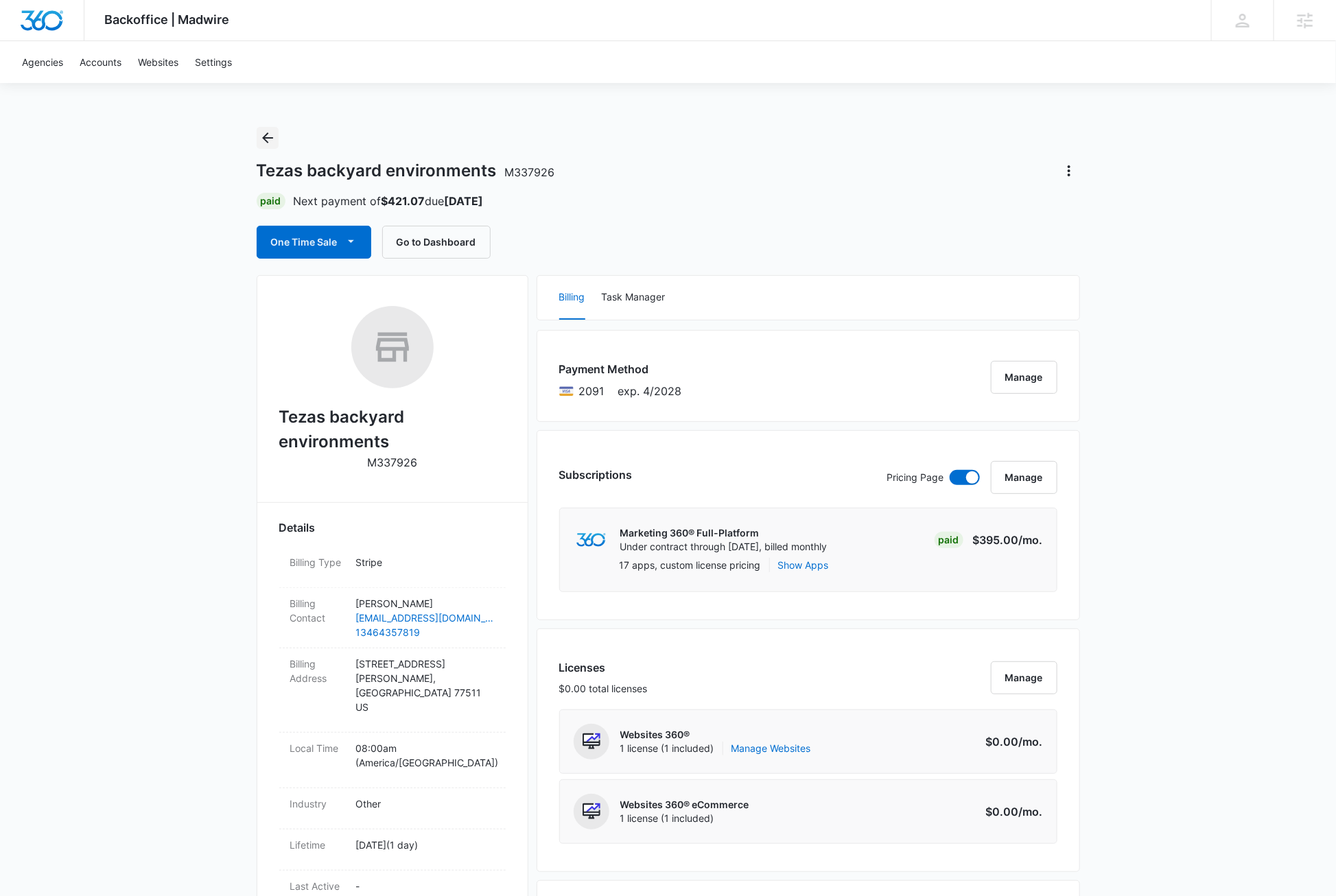  What do you see at coordinates (685, 805) in the screenshot?
I see `p: Websites 360® eCommerce` at bounding box center [685, 805].